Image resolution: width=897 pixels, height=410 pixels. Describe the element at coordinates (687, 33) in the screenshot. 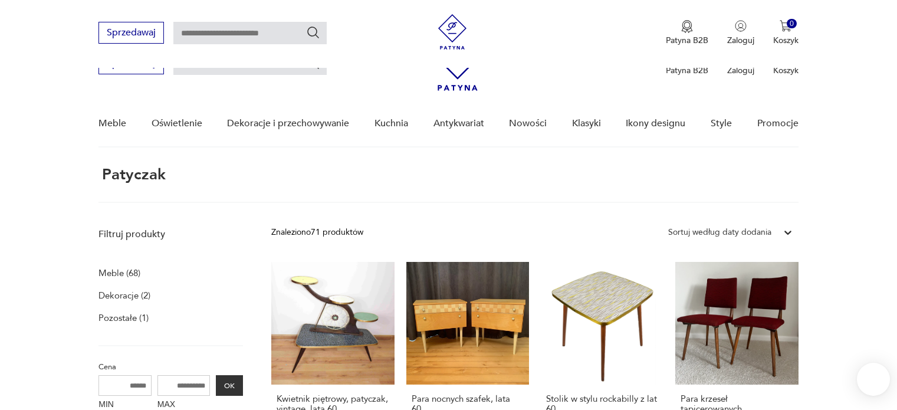

I see `a: Ikona medaluPatyna B2B` at that location.